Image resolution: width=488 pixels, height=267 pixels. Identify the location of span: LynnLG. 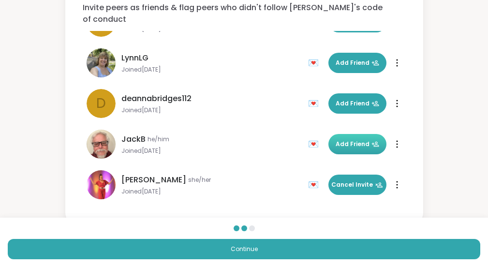
(135, 58).